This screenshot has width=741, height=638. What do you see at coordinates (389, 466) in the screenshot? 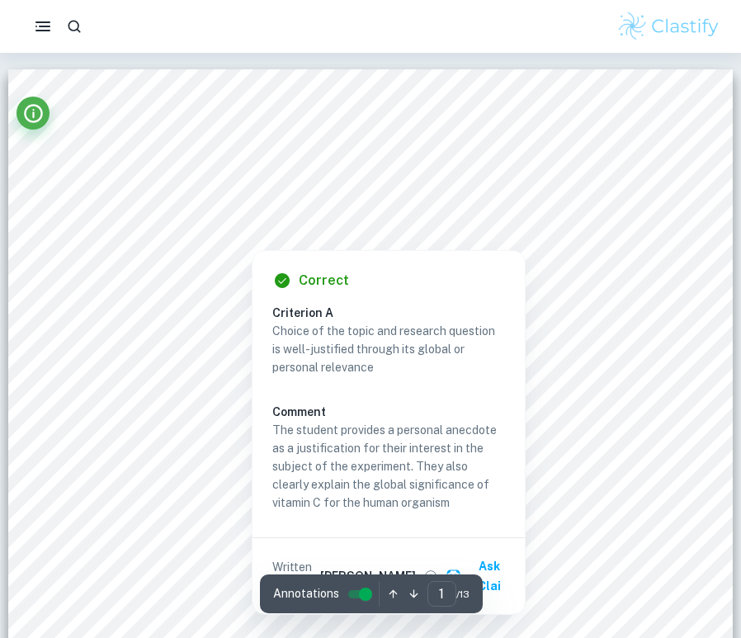
I see `p: The student provides a personal anecdote as a justification for their interest in the subject of ...` at bounding box center [389, 466].